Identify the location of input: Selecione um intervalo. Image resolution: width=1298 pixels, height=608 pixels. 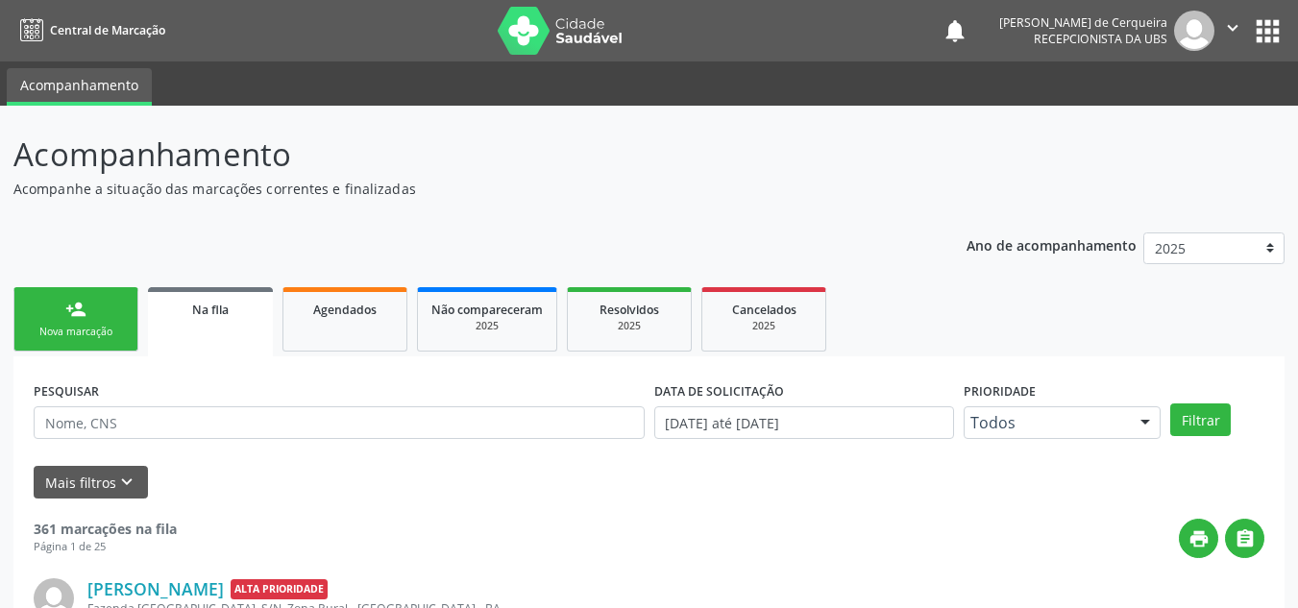
(804, 423).